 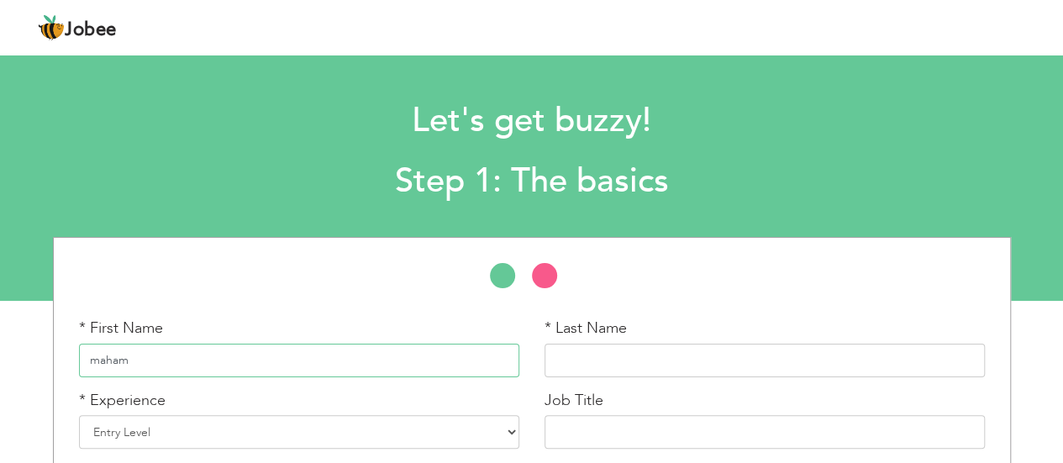 What do you see at coordinates (574, 401) in the screenshot?
I see `label: Job Title` at bounding box center [574, 401].